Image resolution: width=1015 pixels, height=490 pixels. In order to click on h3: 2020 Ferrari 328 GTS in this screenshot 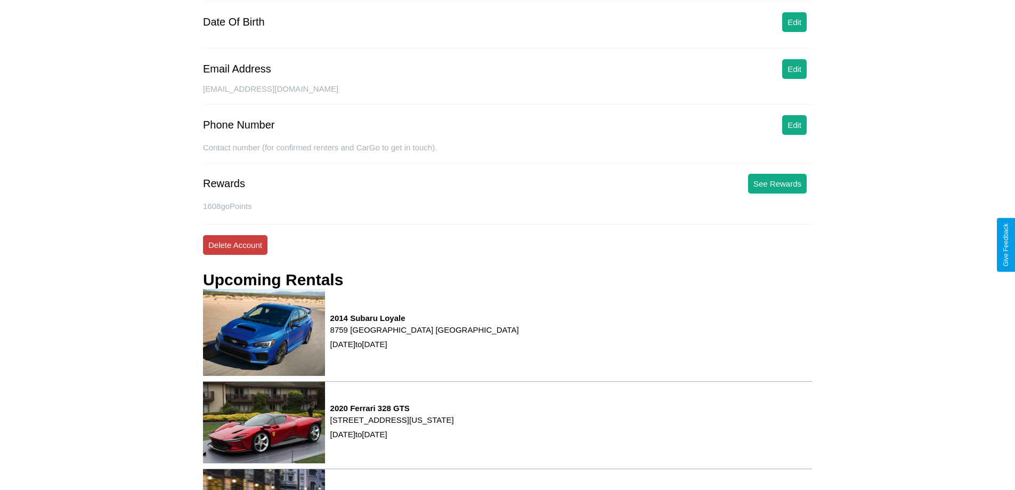, I will do `click(392, 408)`.